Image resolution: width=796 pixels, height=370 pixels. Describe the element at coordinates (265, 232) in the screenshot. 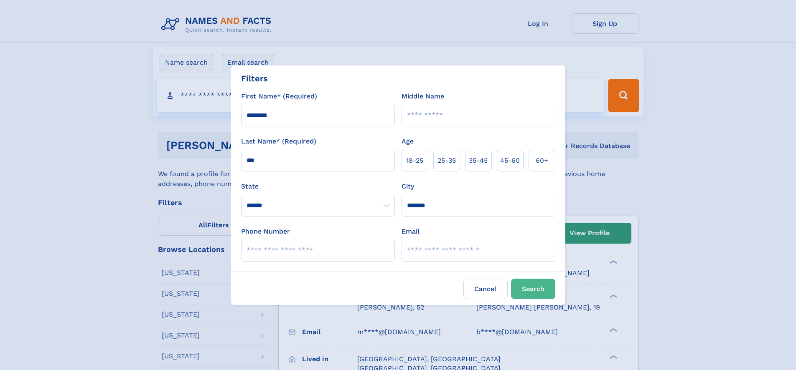

I see `label: Phone Number` at that location.